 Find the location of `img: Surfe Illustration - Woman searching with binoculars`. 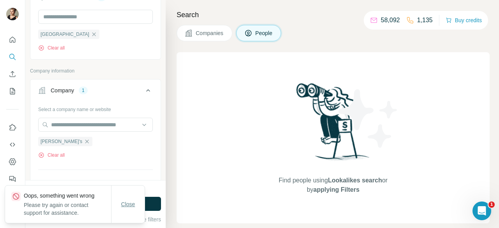

img: Surfe Illustration - Woman searching with binoculars is located at coordinates (333, 124).